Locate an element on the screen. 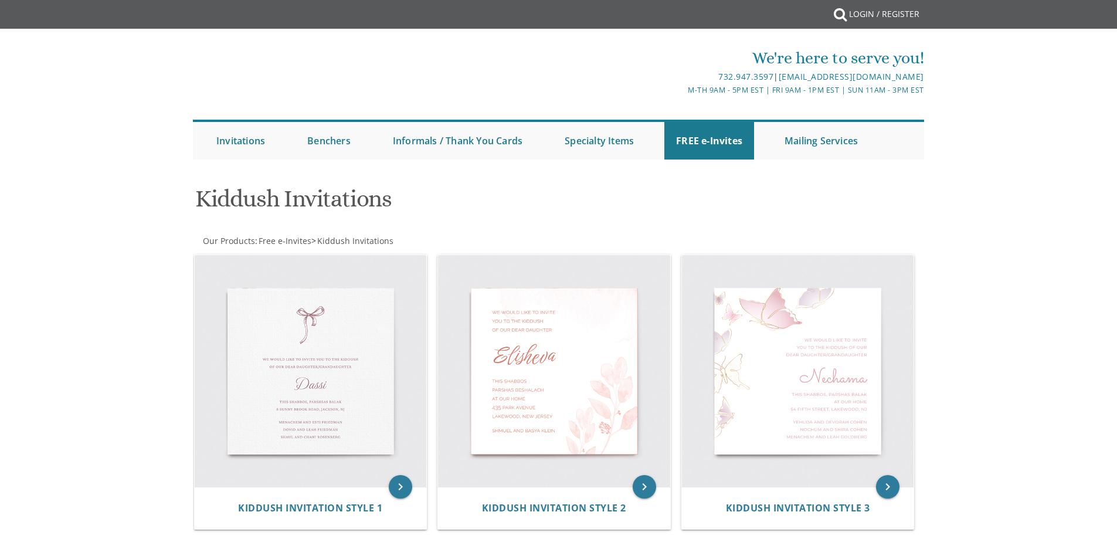 This screenshot has height=539, width=1117. img: Kiddush Invitation Style 1 is located at coordinates (311, 371).